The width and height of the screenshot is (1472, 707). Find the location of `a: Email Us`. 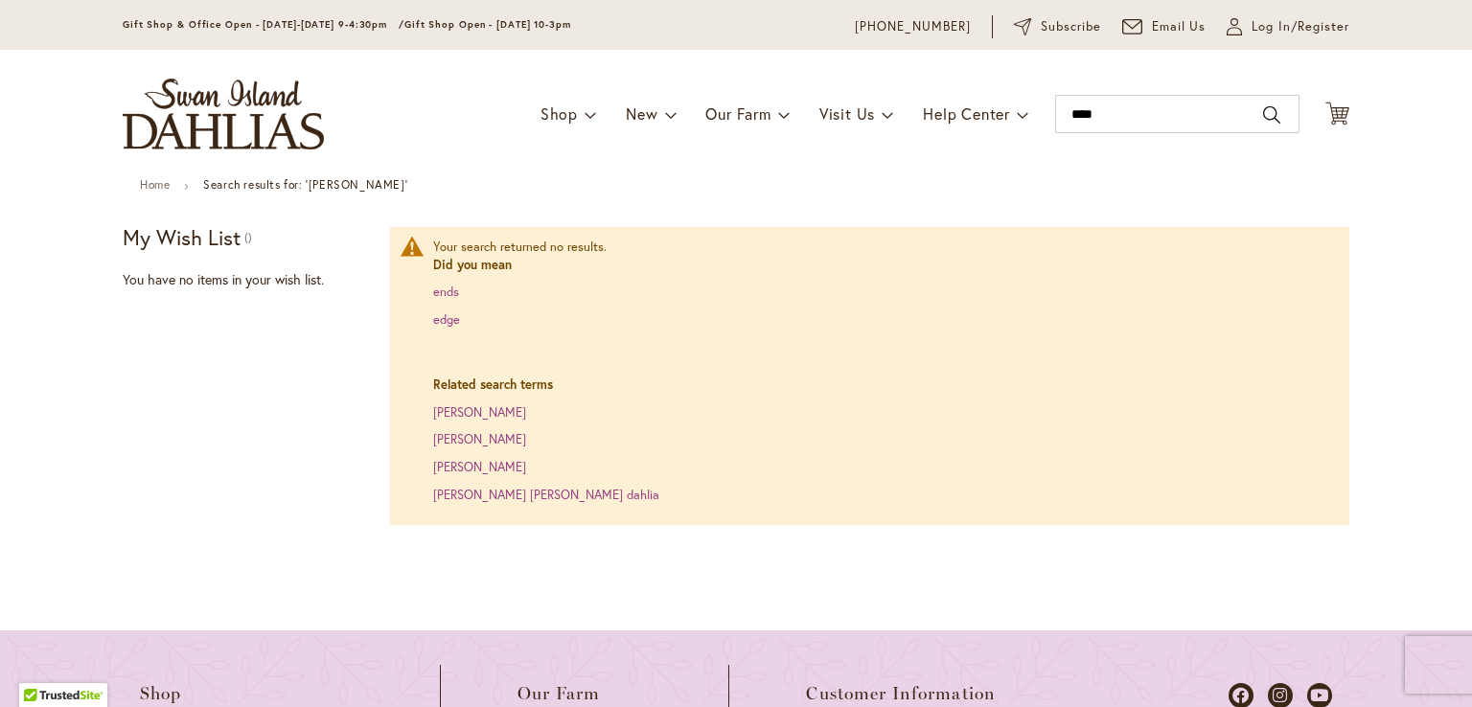

a: Email Us is located at coordinates (1164, 27).